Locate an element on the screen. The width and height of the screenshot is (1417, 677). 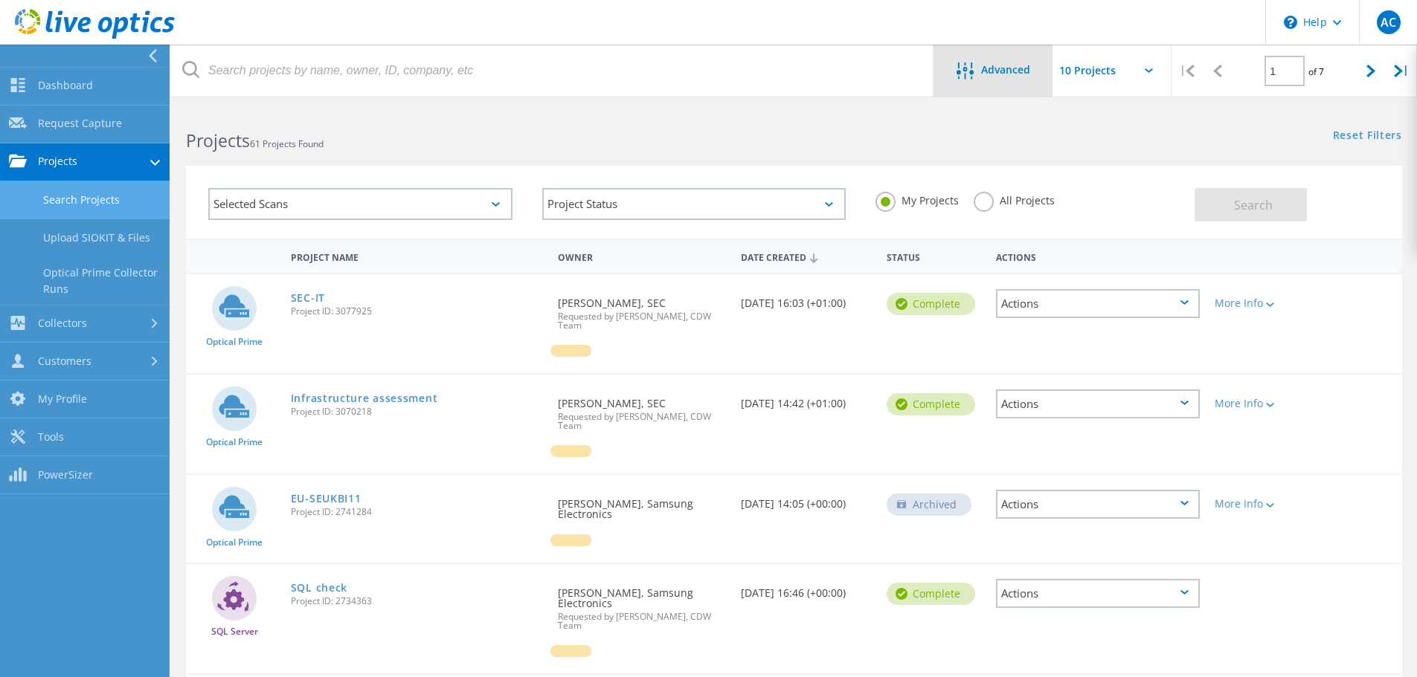
a: Live Optics Dashboard is located at coordinates (94, 36).